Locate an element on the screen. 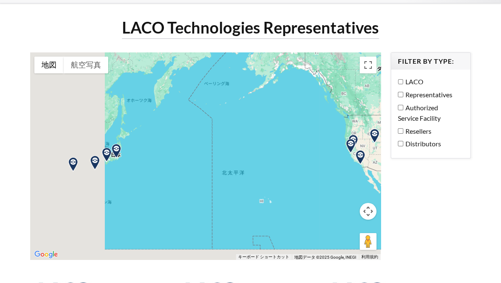 Image resolution: width=501 pixels, height=283 pixels. a: Google マップでこの地域を開きます（新しいウィンドウが開きます） is located at coordinates (46, 255).